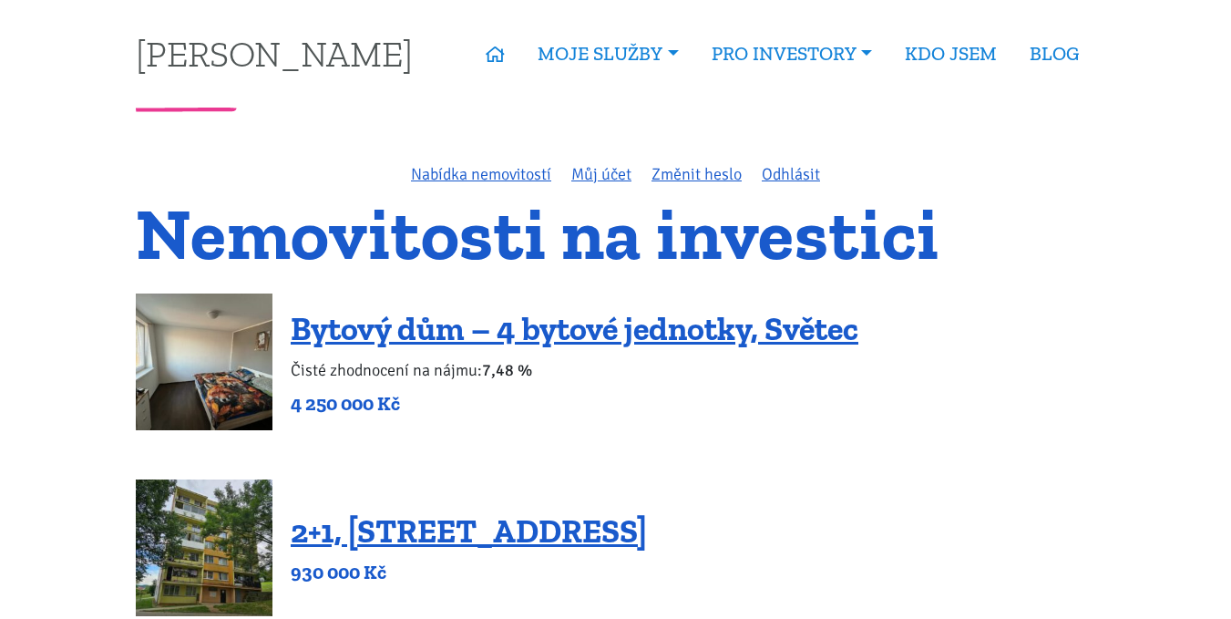 This screenshot has height=619, width=1231. Describe the element at coordinates (574, 404) in the screenshot. I see `p: 4 250 000 Kč` at that location.